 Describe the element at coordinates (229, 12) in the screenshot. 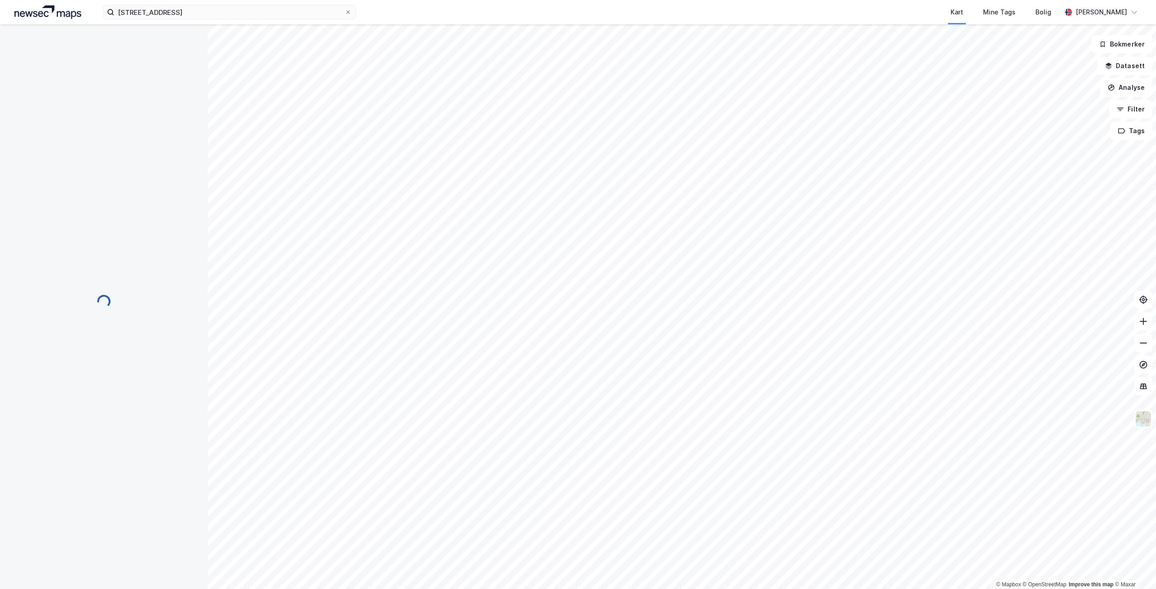

I see `input: Søk på adresse, matrikkel, gårdeiere, leietakere eller personer` at that location.